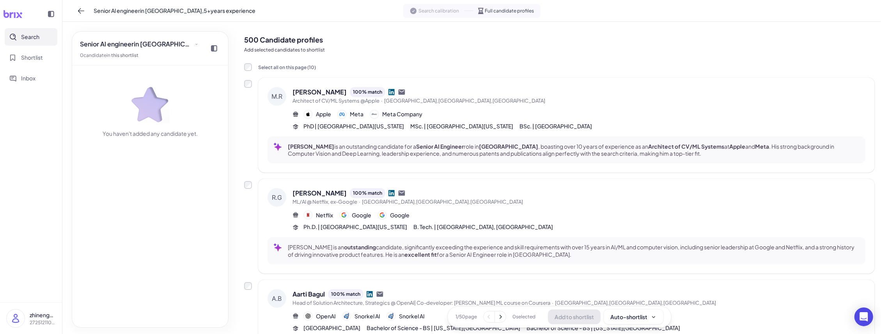  Describe the element at coordinates (31, 57) in the screenshot. I see `button: Shortlist` at that location.